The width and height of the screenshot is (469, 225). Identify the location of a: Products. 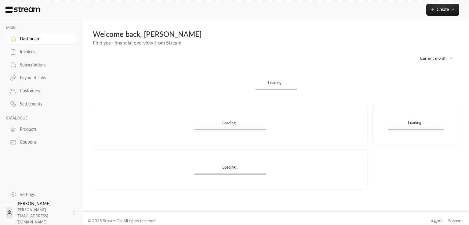
(41, 129).